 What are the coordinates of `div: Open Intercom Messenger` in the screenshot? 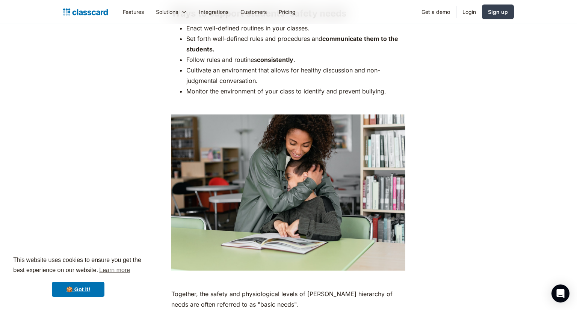 It's located at (561, 294).